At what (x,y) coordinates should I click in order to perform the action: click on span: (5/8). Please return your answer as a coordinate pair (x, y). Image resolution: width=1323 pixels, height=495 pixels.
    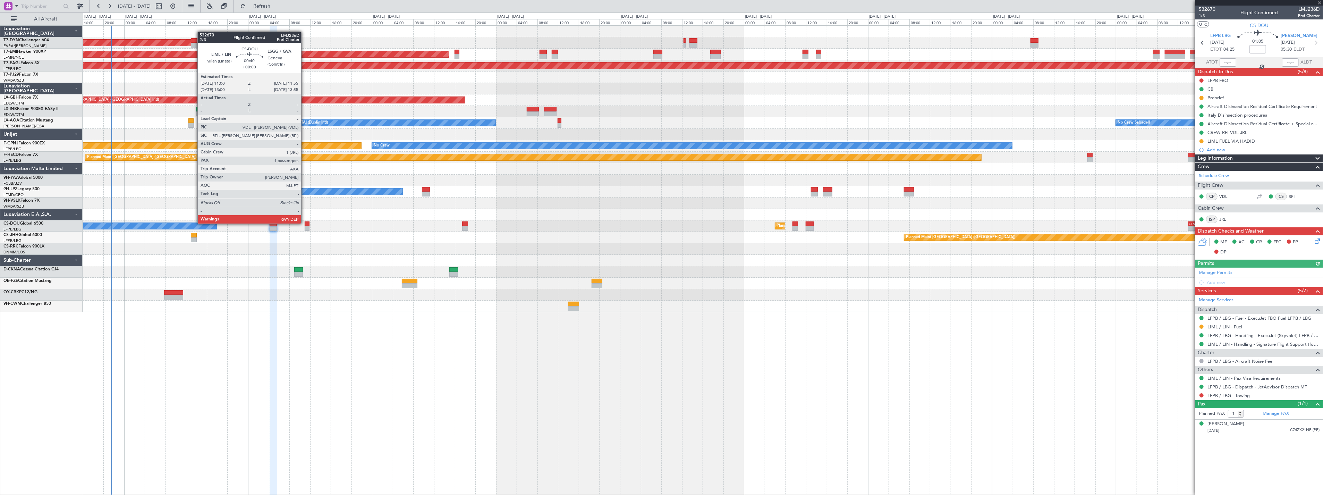
    Looking at the image, I should click on (1303, 71).